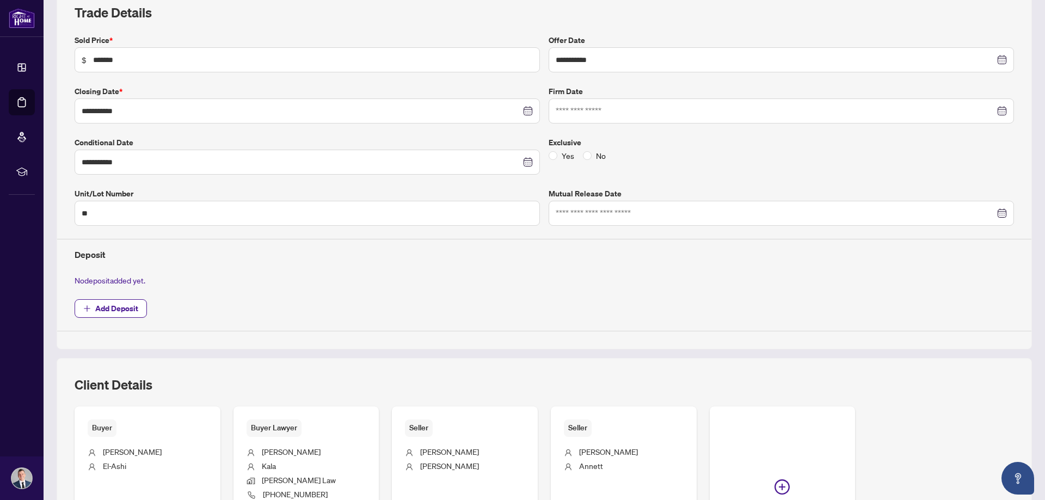 This screenshot has width=1045, height=500. I want to click on label: Exclusive, so click(781, 143).